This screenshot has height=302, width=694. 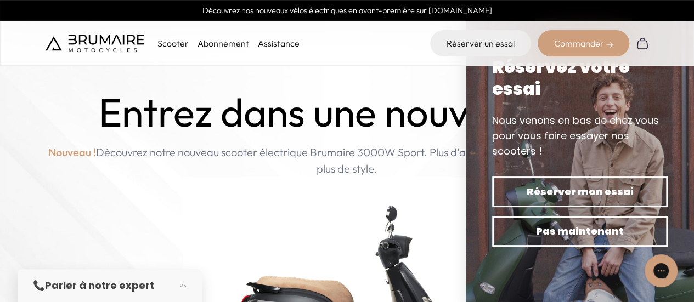 What do you see at coordinates (583, 43) in the screenshot?
I see `div: Commander` at bounding box center [583, 43].